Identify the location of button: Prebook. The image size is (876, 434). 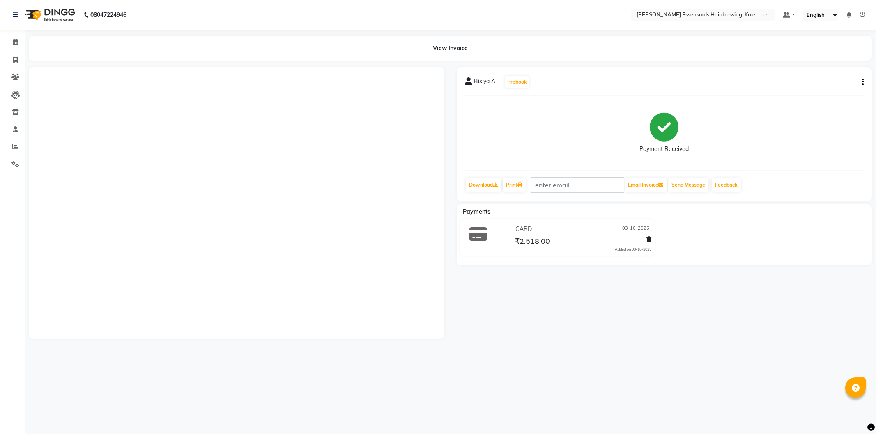
(517, 82).